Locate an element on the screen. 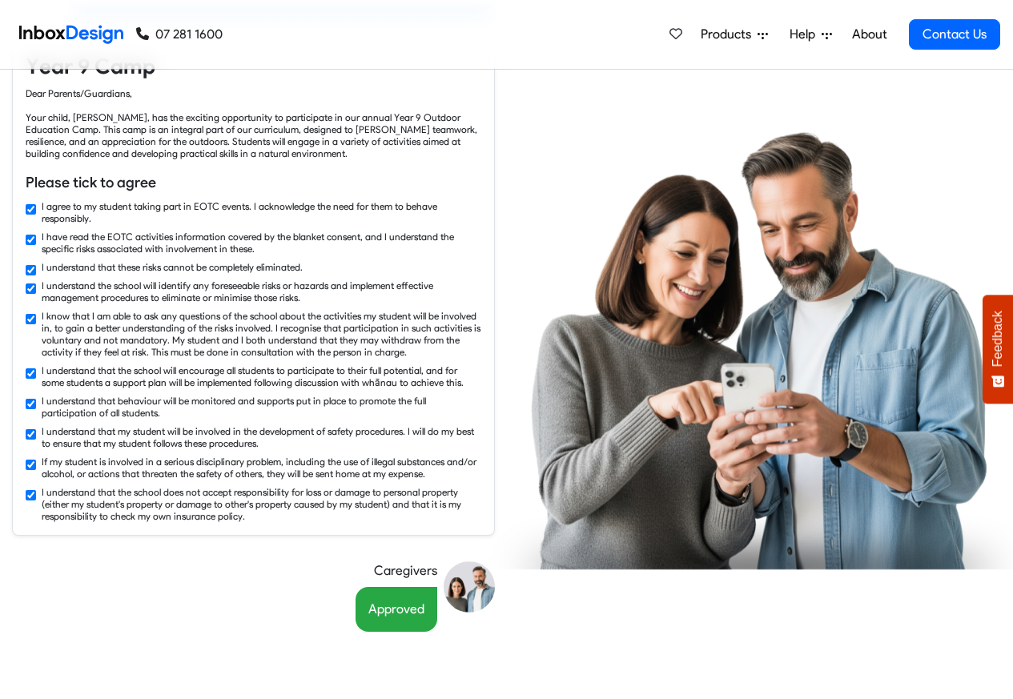 This screenshot has height=699, width=1013. a: 07 281 1600 is located at coordinates (179, 34).